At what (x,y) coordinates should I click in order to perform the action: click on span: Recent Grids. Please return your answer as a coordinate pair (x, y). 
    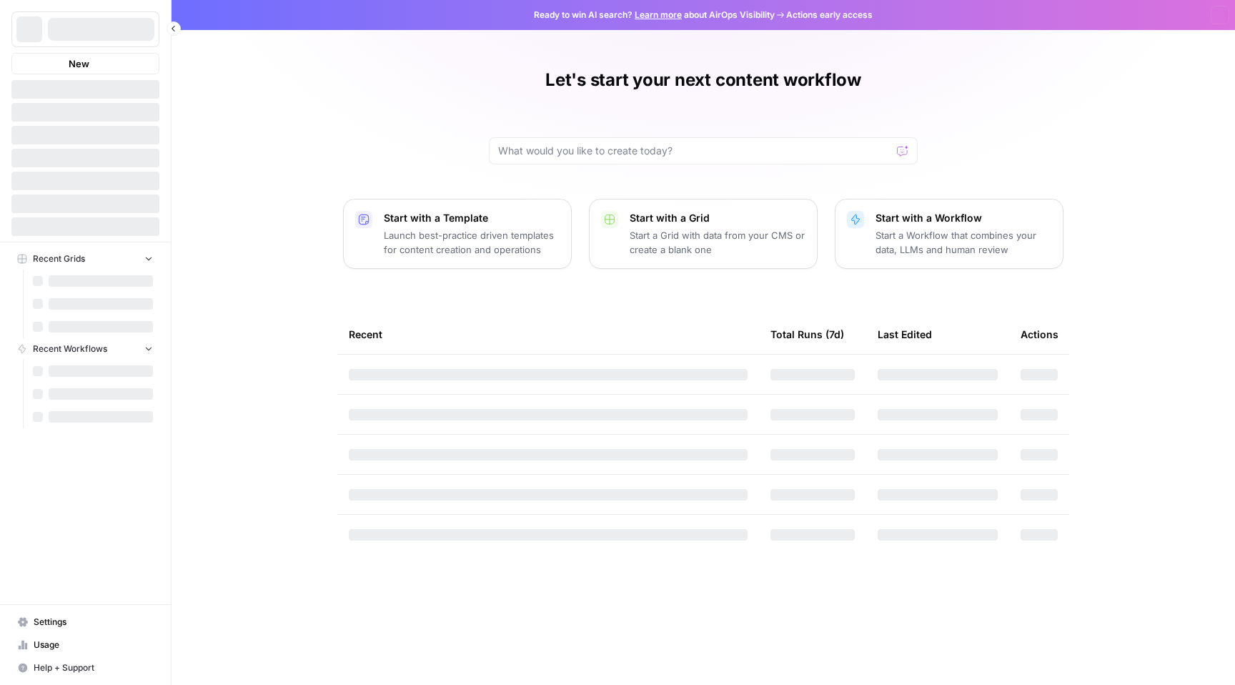
    Looking at the image, I should click on (59, 259).